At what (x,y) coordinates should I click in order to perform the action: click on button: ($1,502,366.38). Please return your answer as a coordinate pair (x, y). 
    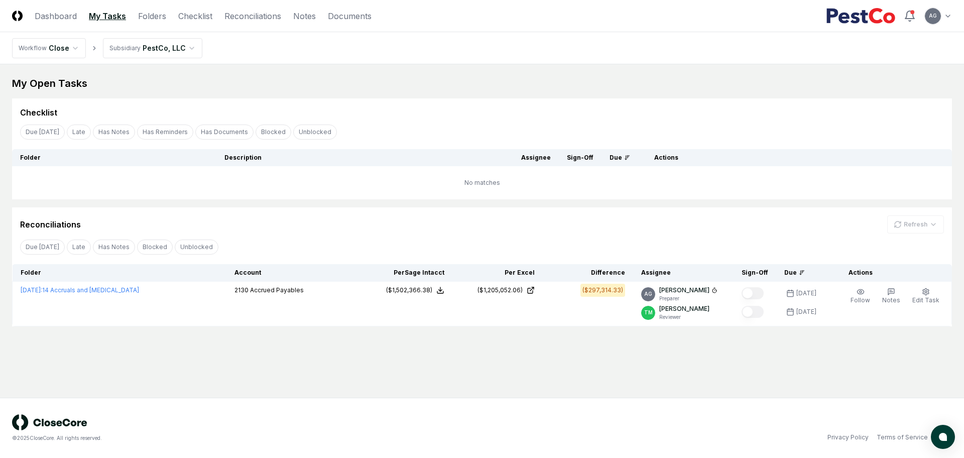
    Looking at the image, I should click on (415, 290).